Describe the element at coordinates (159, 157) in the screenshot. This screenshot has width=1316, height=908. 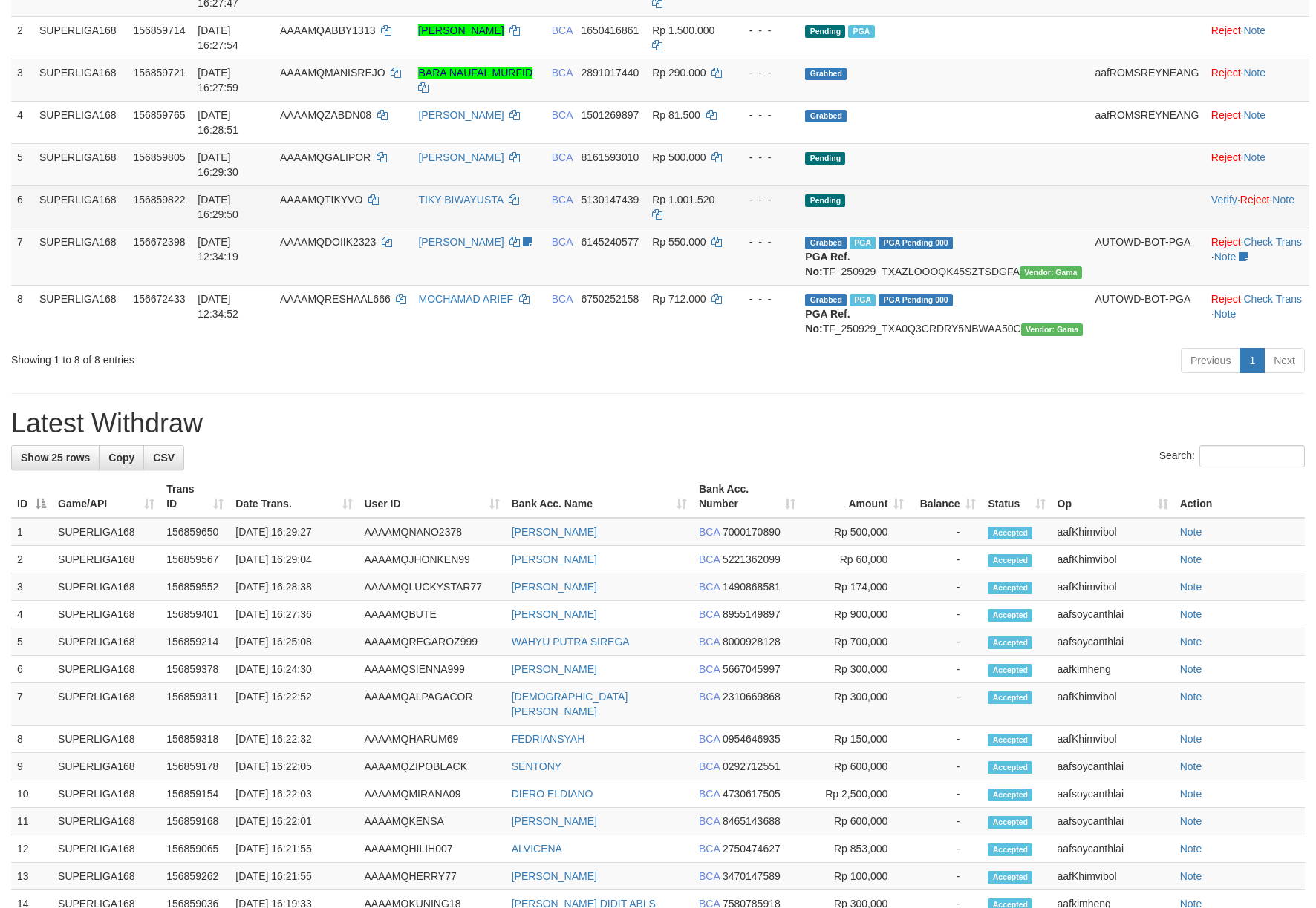
I see `span: 156859805` at that location.